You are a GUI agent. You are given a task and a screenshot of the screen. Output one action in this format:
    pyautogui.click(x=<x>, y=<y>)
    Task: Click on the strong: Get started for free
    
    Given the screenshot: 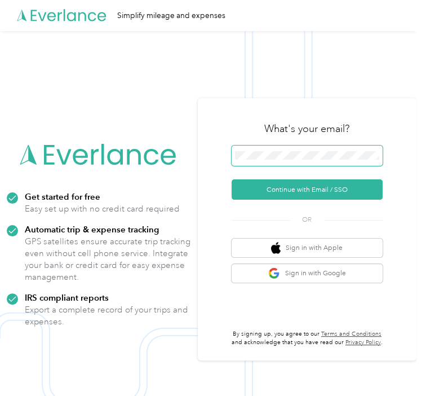 What is the action you would take?
    pyautogui.click(x=63, y=196)
    